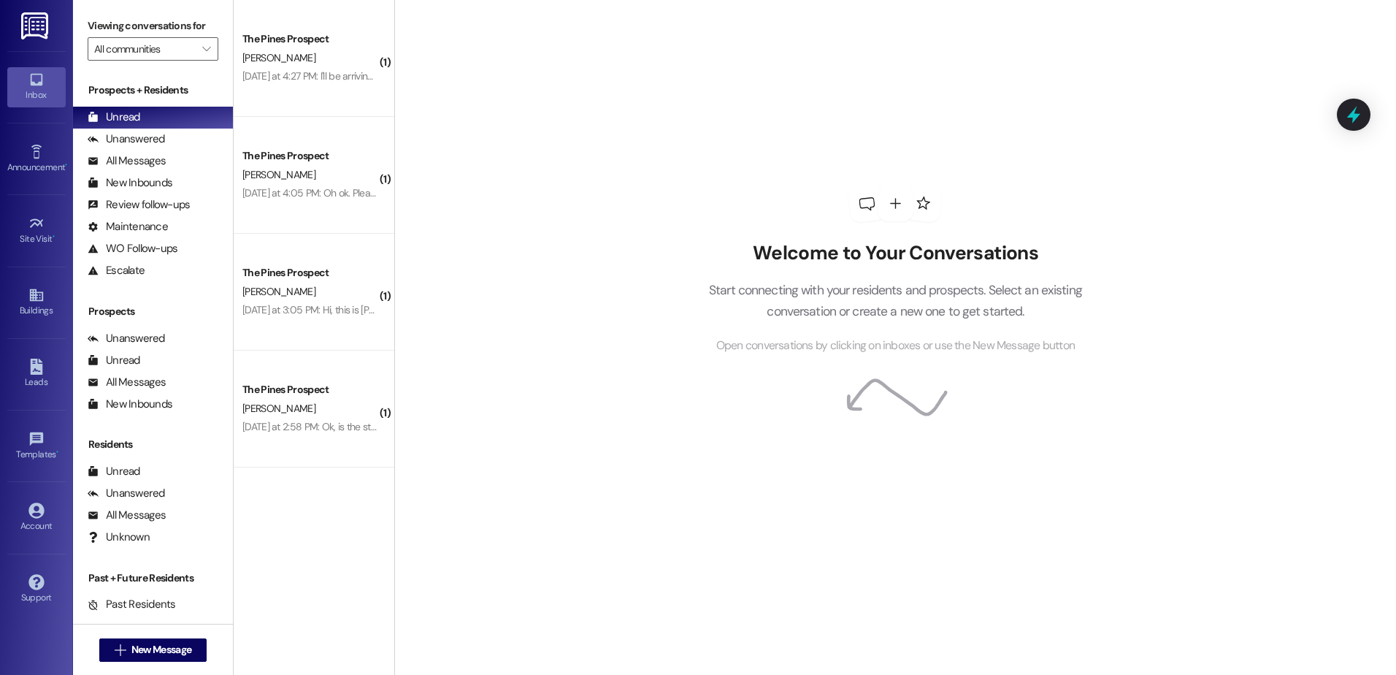 This screenshot has height=675, width=1396. I want to click on a: Buildings, so click(37, 302).